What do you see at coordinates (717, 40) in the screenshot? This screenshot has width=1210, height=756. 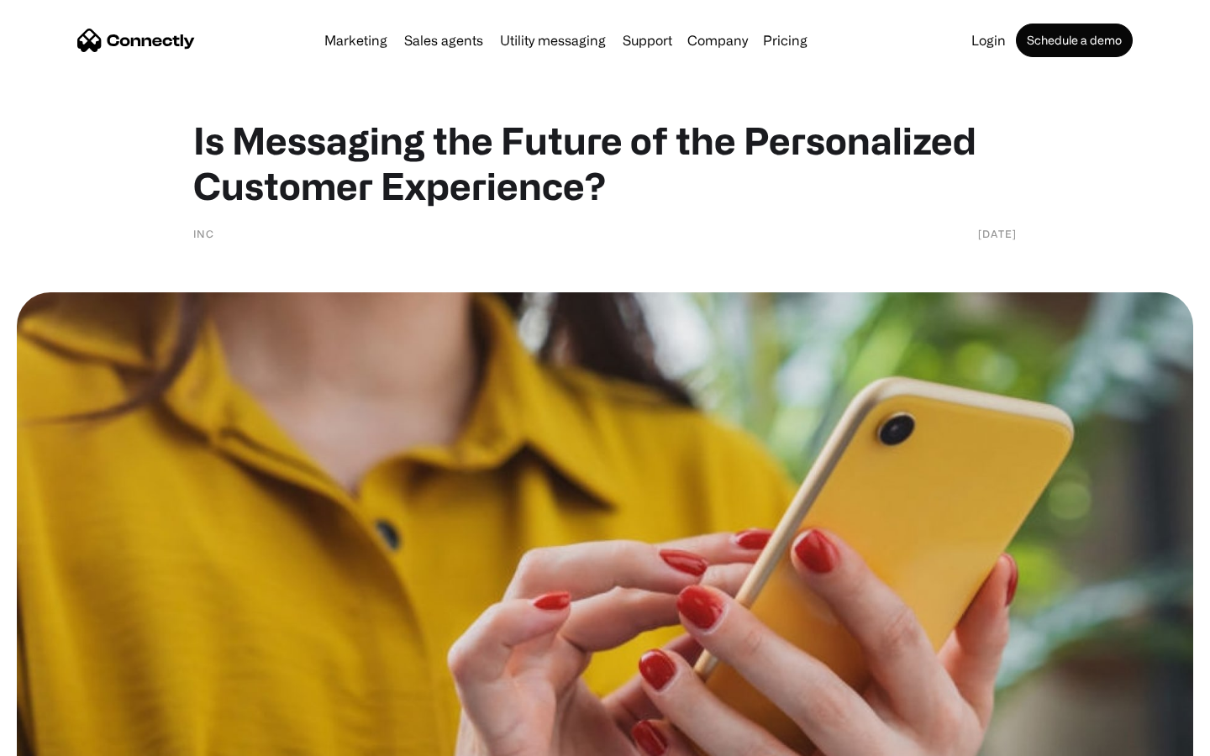 I see `div: Company` at bounding box center [717, 40].